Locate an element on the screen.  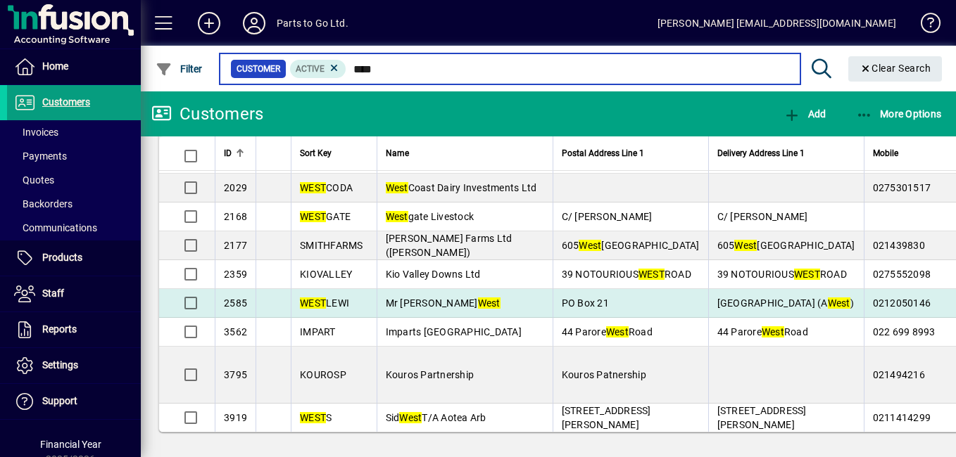
button: Clear is located at coordinates (895, 69).